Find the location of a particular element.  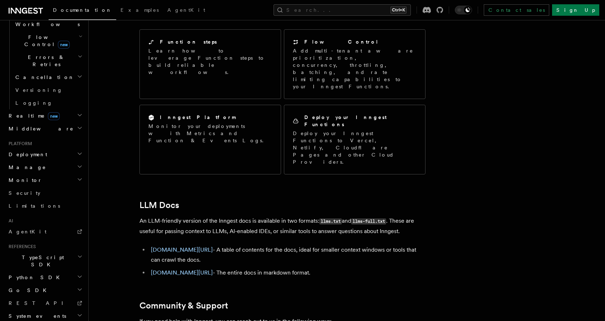

p: Learn how to leverage Function steps to build reliable workflows. is located at coordinates (210, 62).